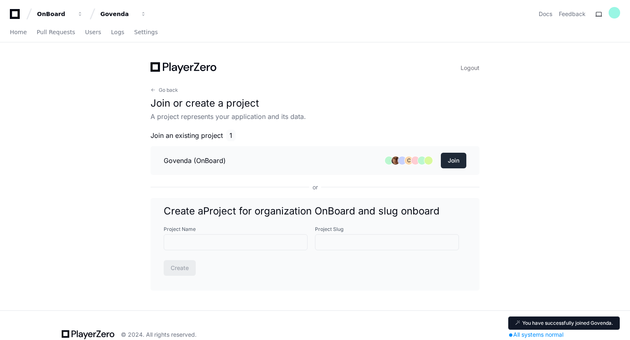 This screenshot has height=340, width=630. I want to click on a: Users, so click(93, 32).